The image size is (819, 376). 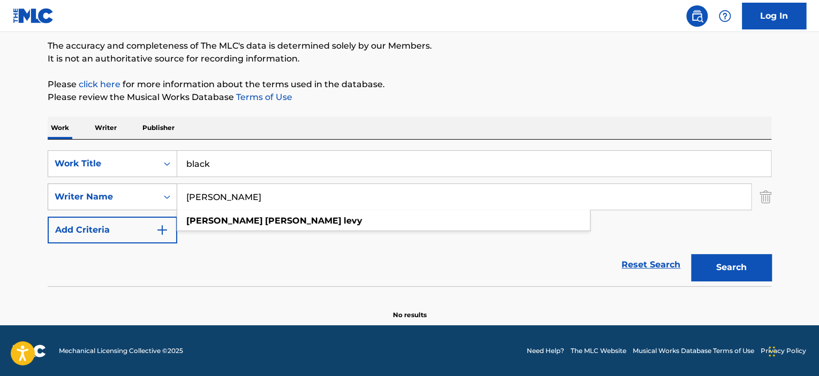 What do you see at coordinates (693, 351) in the screenshot?
I see `a: Musical Works Database Terms of Use` at bounding box center [693, 351].